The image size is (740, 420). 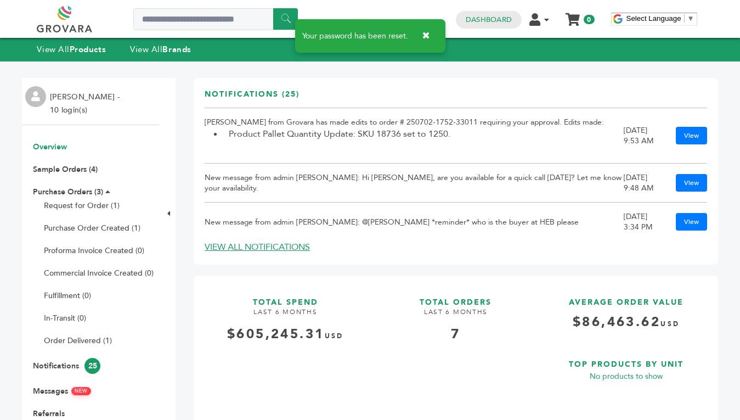 I want to click on h3: TOTAL ORDERS, so click(x=456, y=297).